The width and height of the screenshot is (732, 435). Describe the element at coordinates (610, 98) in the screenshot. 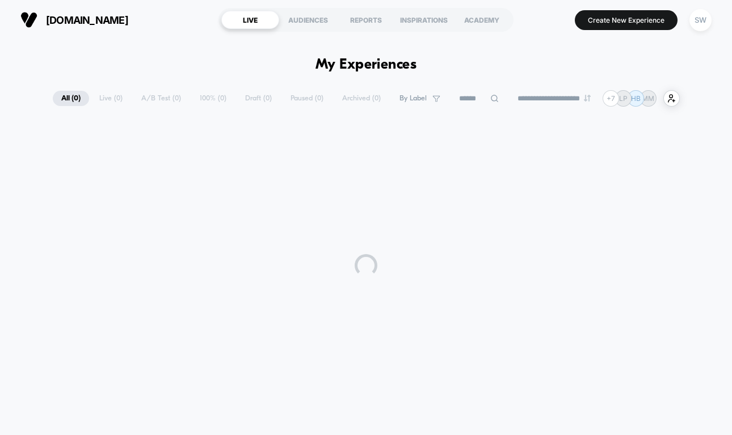

I see `div: + 7` at that location.